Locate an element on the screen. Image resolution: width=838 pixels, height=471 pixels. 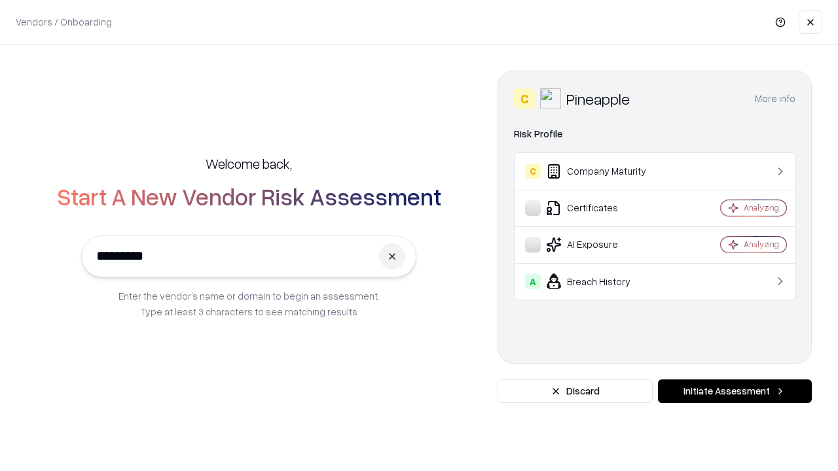
div: Certificates is located at coordinates (603, 208).